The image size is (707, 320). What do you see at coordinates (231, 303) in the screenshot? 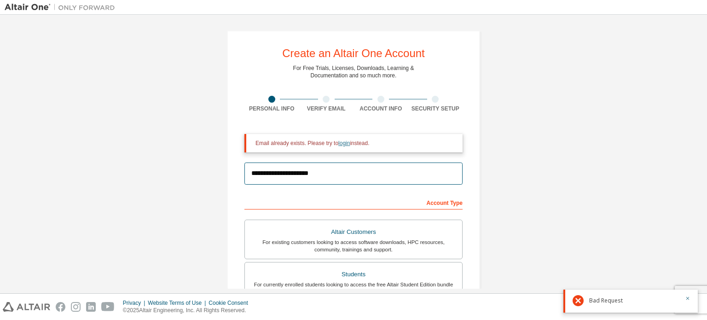
I see `div: Cookie Consent` at bounding box center [231, 303].